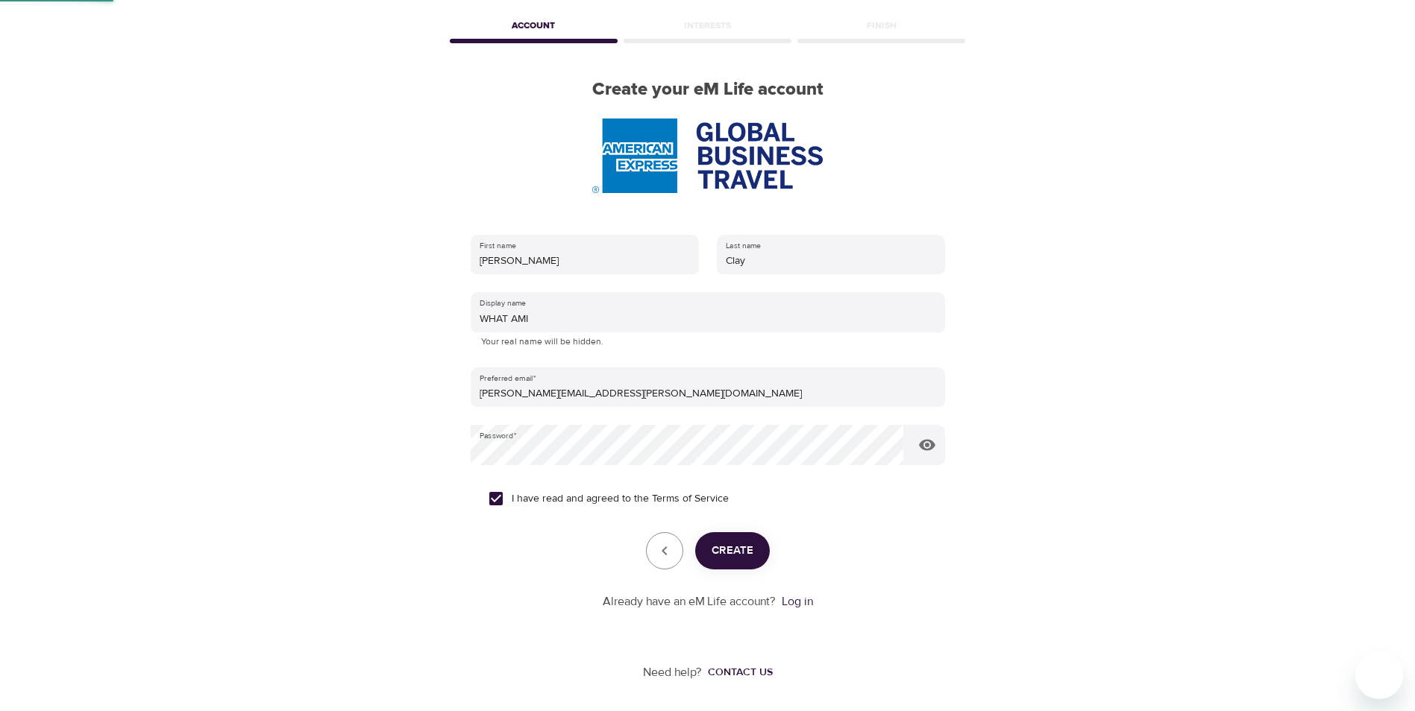 Image resolution: width=1415 pixels, height=711 pixels. What do you see at coordinates (690, 499) in the screenshot?
I see `a: Terms of Service` at bounding box center [690, 499].